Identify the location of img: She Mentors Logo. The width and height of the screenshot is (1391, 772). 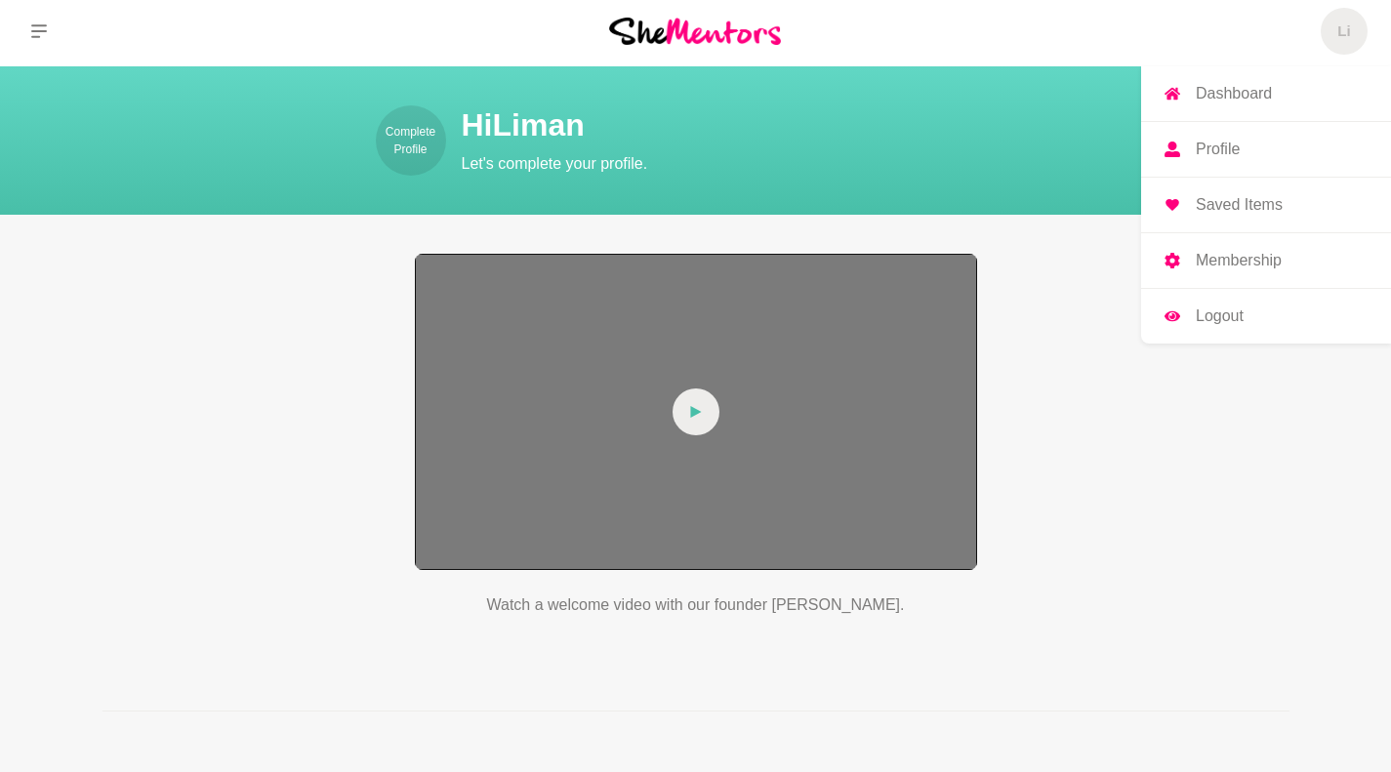
(695, 30).